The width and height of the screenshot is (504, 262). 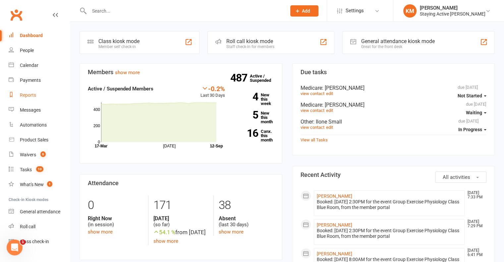 I want to click on strong: Active / Suspended Members, so click(x=121, y=89).